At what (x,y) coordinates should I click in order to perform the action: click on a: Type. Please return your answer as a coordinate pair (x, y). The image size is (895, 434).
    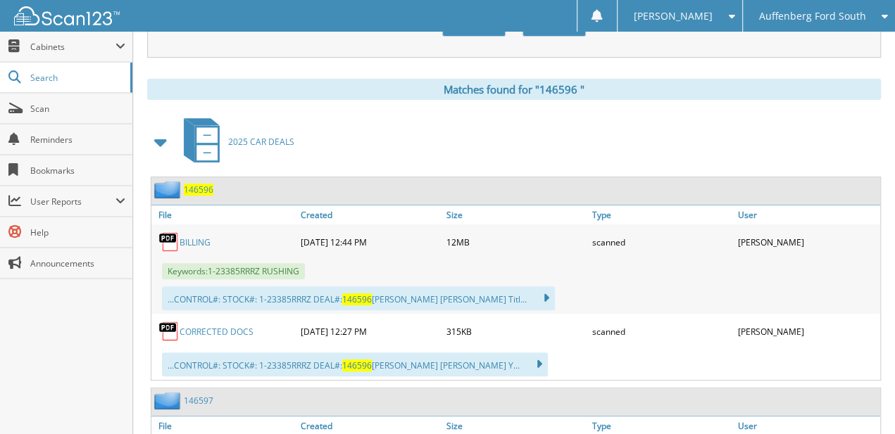
    Looking at the image, I should click on (661, 215).